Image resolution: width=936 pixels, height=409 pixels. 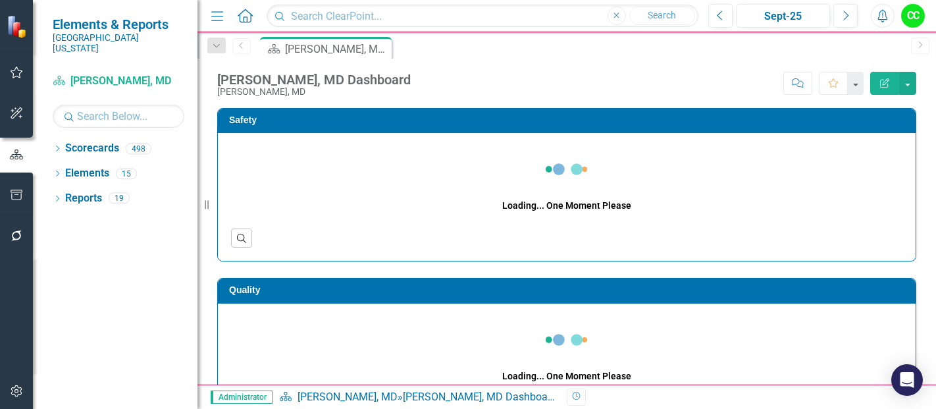 I want to click on div: 15, so click(x=126, y=173).